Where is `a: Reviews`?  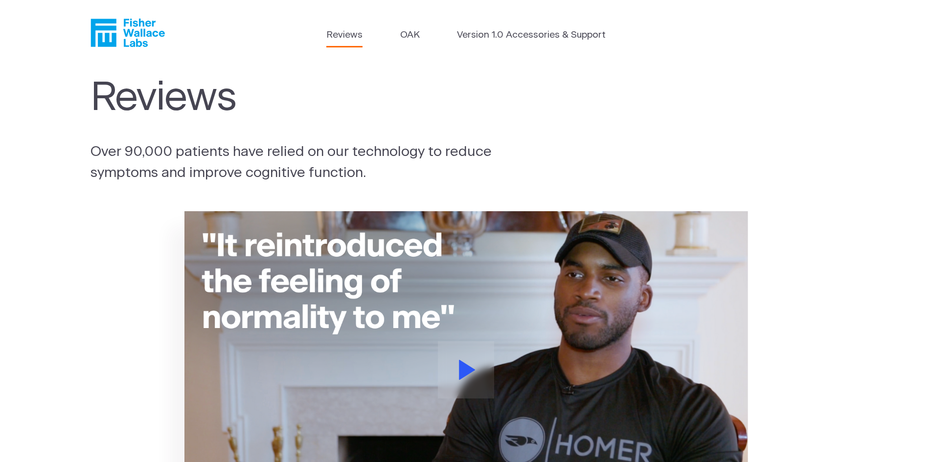 a: Reviews is located at coordinates (344, 35).